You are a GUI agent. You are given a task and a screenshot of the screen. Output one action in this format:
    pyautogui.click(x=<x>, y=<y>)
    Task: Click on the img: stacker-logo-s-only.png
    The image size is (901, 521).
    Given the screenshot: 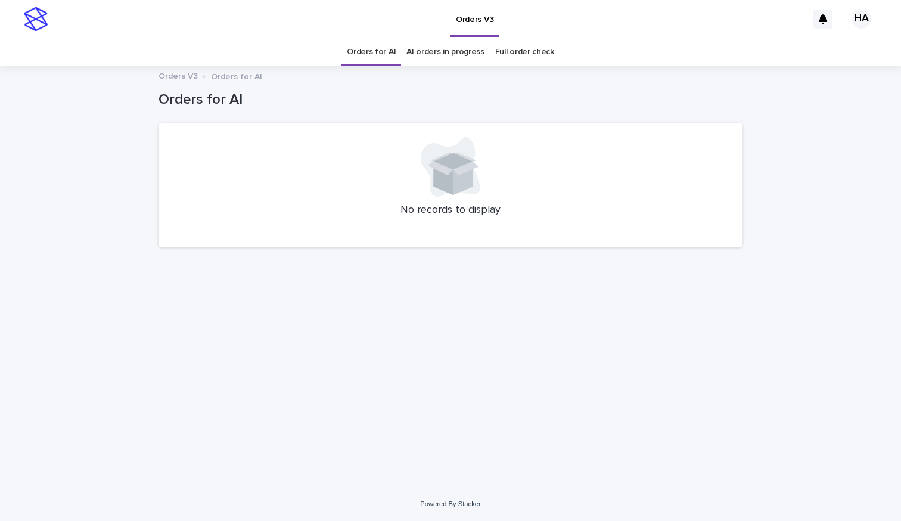 What is the action you would take?
    pyautogui.click(x=36, y=19)
    